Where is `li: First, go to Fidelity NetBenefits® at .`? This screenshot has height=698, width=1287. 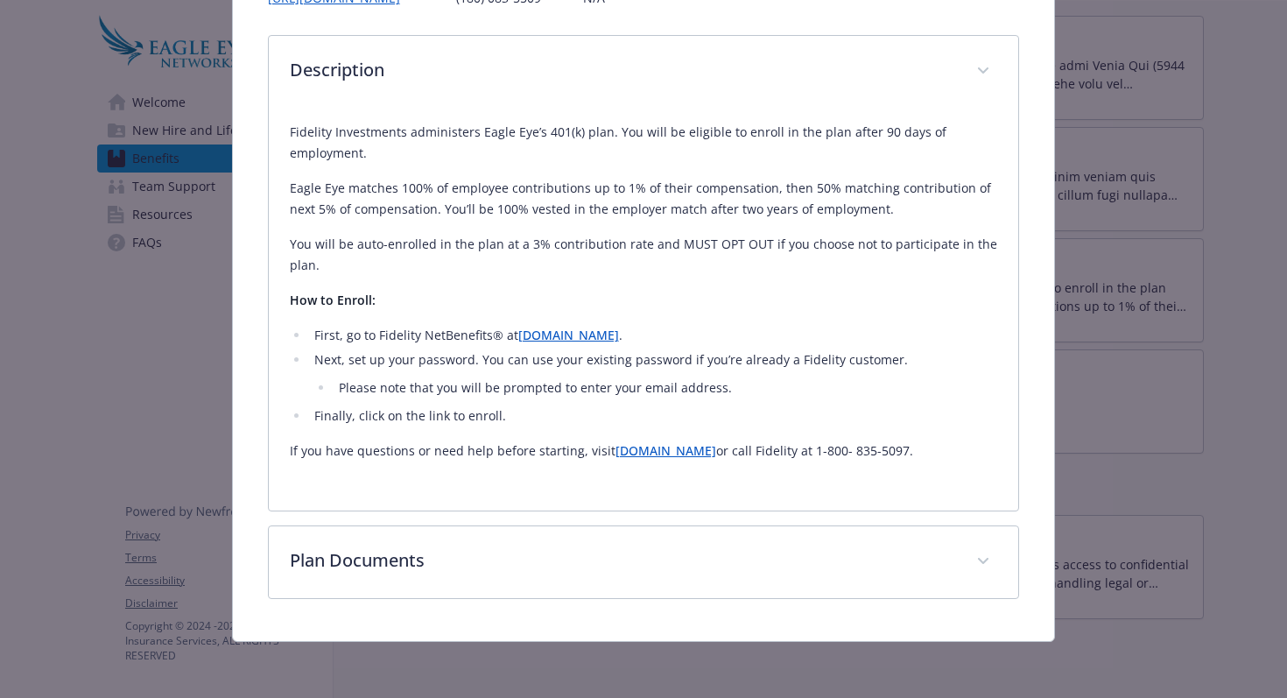 li: First, go to Fidelity NetBenefits® at . is located at coordinates (653, 335).